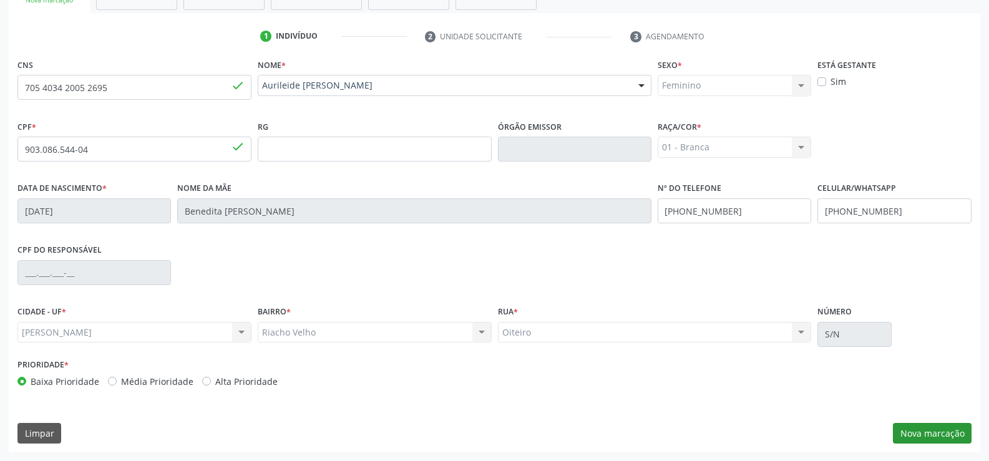 Image resolution: width=989 pixels, height=461 pixels. I want to click on label: Prioridade, so click(43, 365).